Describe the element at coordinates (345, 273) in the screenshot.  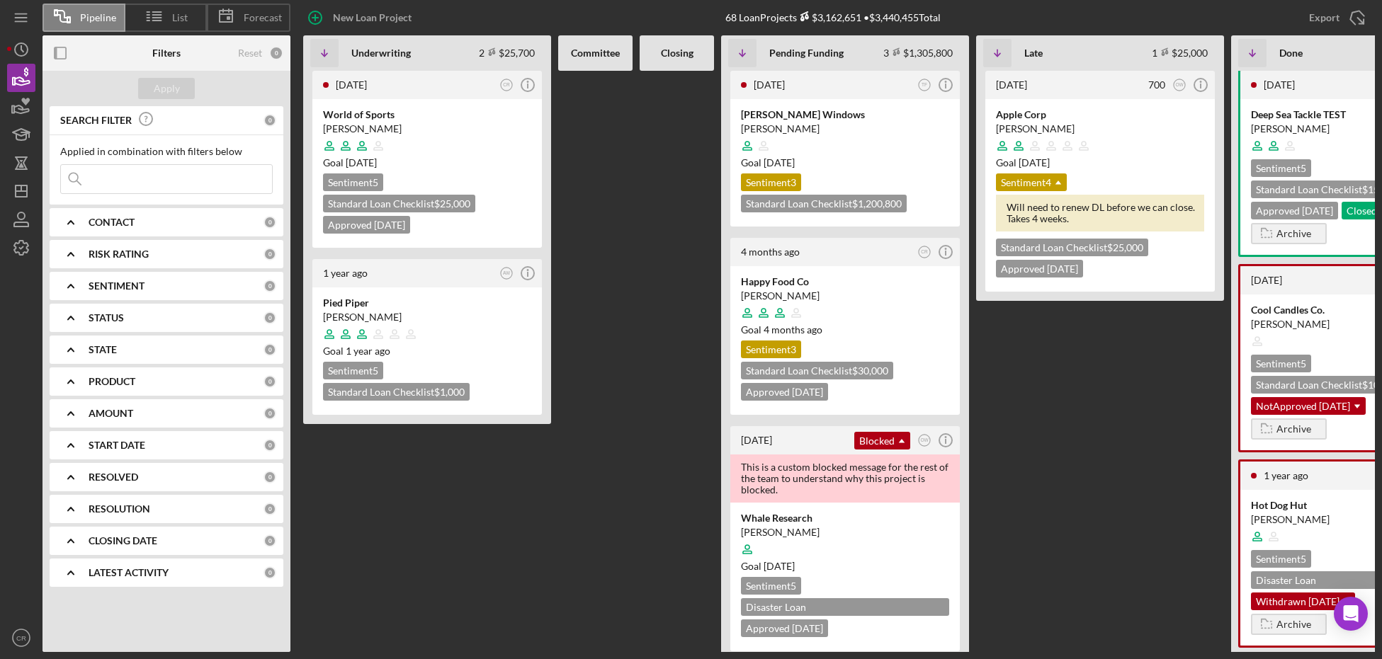
I see `time: 2024-04-12 15:20` at that location.